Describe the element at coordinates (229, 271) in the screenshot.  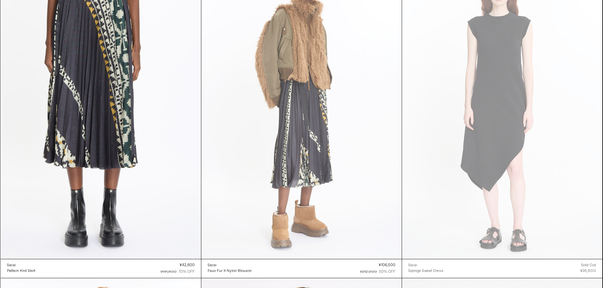
I see `a: Faux Fur x Nylon Blouson` at that location.